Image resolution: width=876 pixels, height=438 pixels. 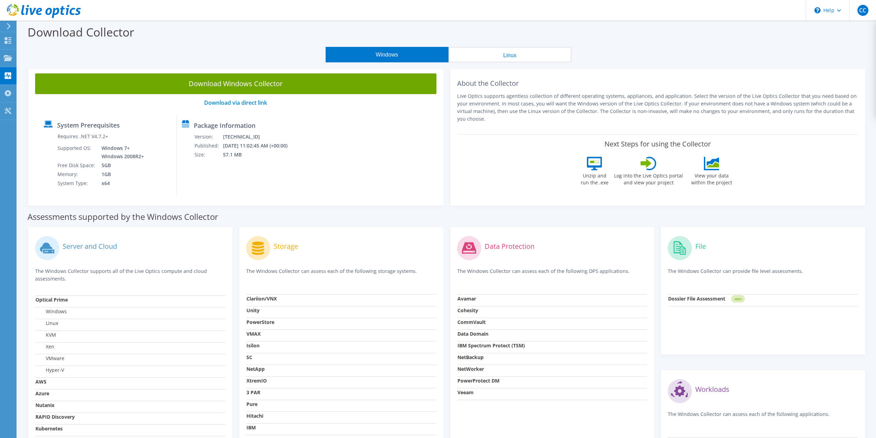 I want to click on td: Version:, so click(x=208, y=137).